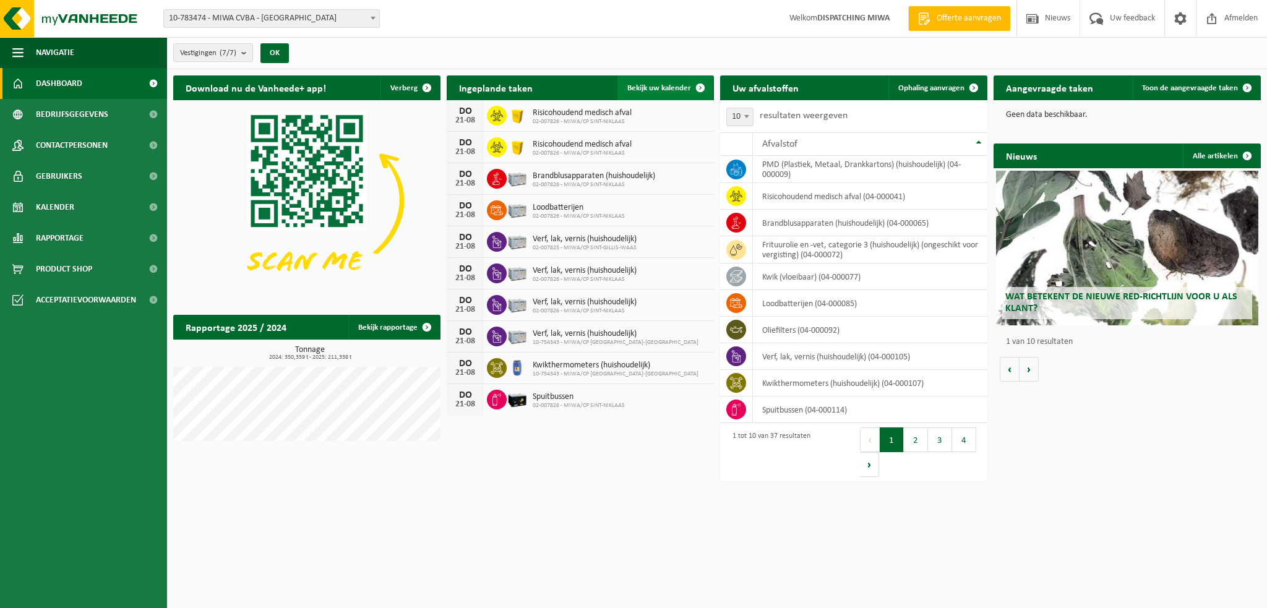  I want to click on span: Vestigingen, so click(208, 53).